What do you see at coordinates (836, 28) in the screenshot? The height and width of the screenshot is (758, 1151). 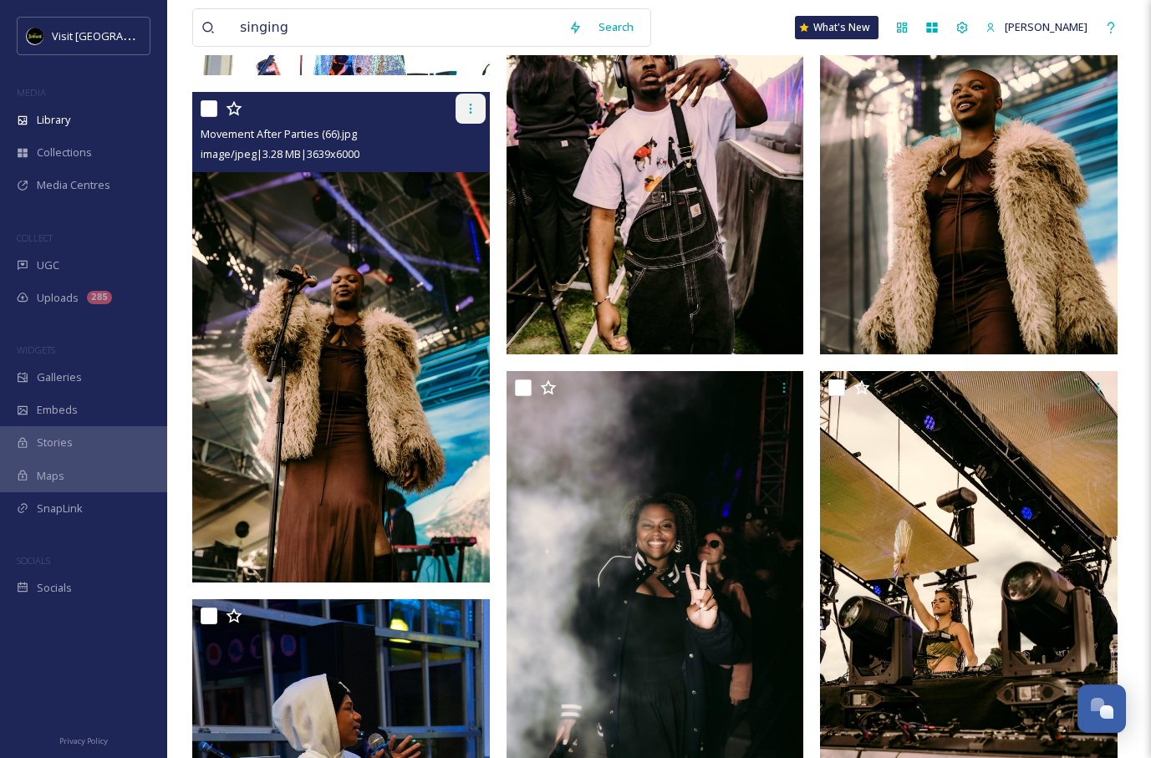 I see `div: What's New` at bounding box center [836, 28].